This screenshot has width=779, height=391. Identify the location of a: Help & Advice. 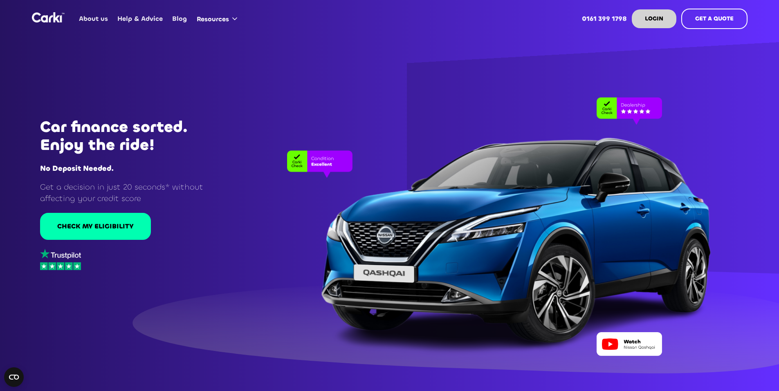
(140, 19).